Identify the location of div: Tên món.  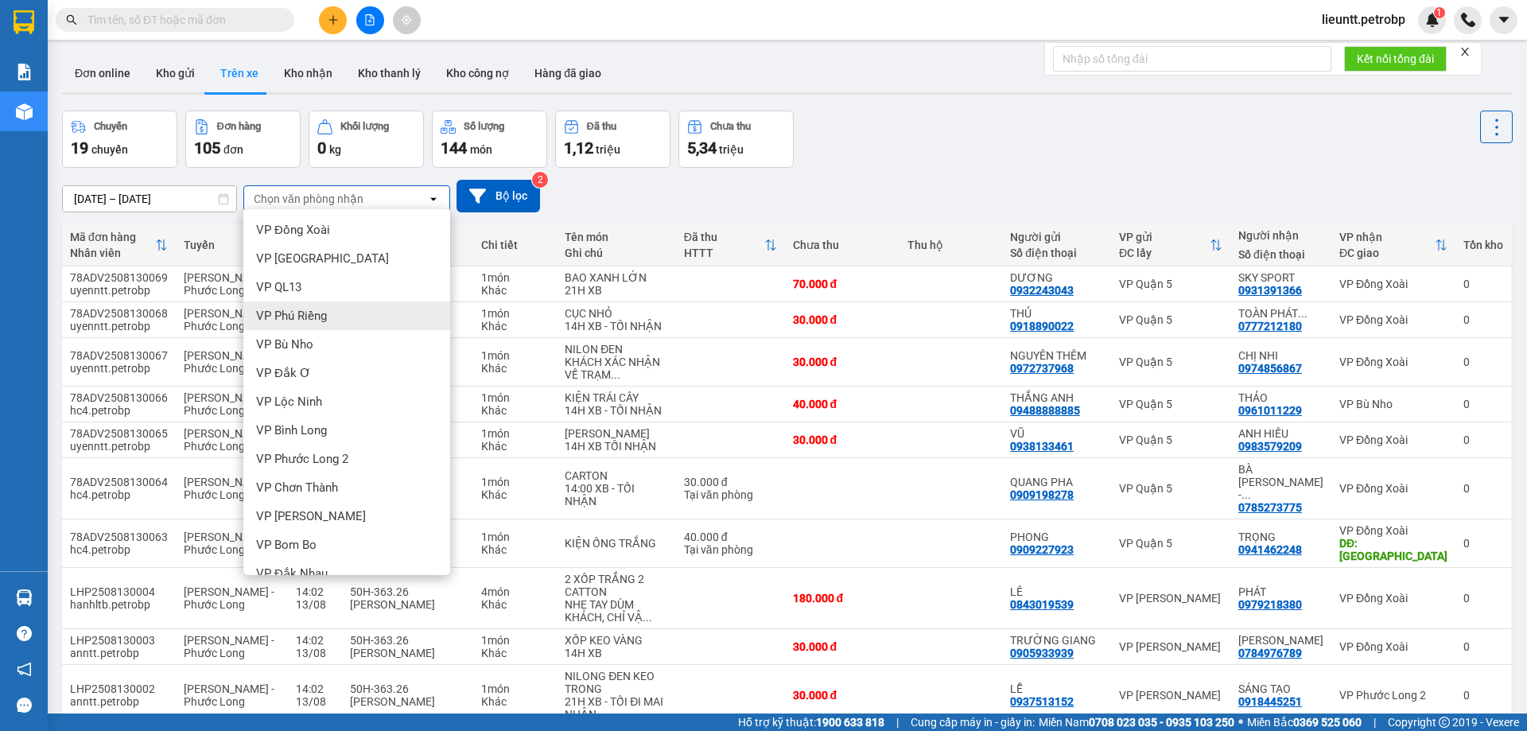
(617, 237).